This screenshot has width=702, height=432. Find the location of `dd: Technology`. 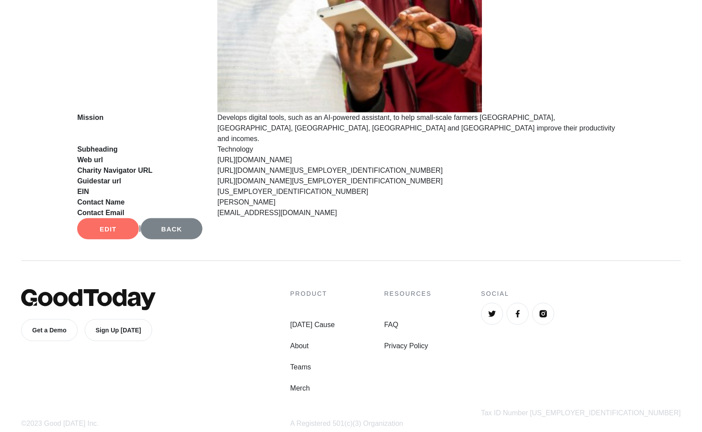

dd: Technology is located at coordinates (421, 150).